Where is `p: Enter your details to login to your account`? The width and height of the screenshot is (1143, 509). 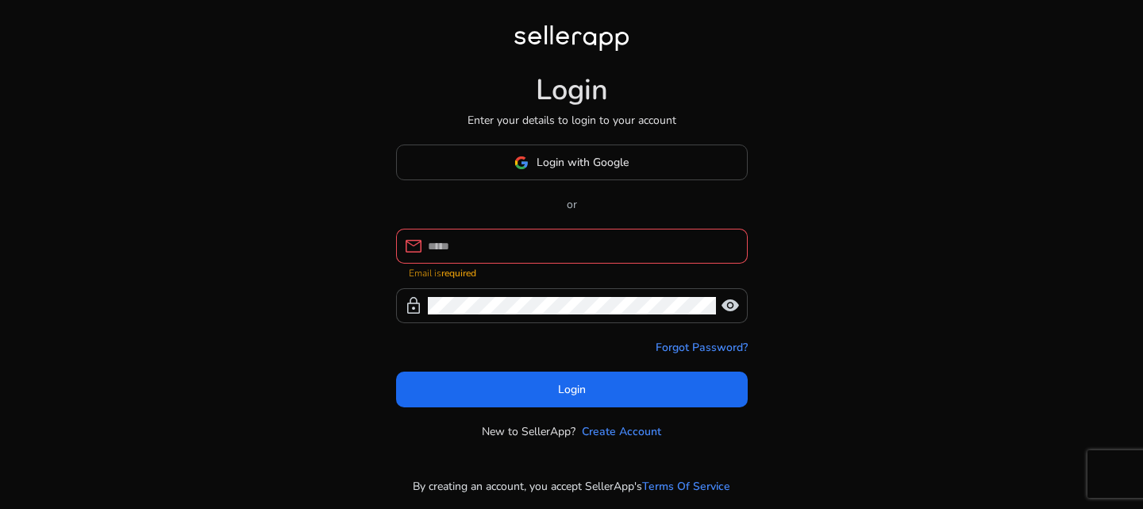
p: Enter your details to login to your account is located at coordinates (572, 120).